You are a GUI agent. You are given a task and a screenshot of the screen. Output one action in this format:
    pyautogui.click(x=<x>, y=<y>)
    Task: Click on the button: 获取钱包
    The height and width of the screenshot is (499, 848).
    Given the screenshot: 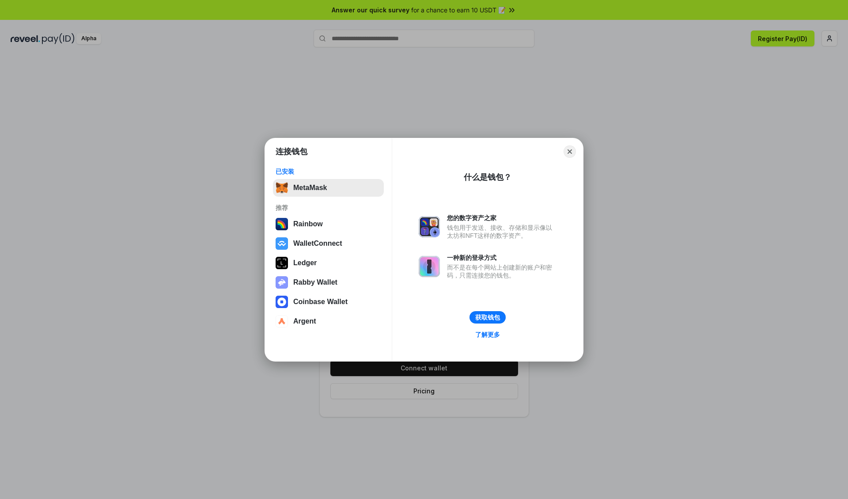 What is the action you would take?
    pyautogui.click(x=488, y=317)
    